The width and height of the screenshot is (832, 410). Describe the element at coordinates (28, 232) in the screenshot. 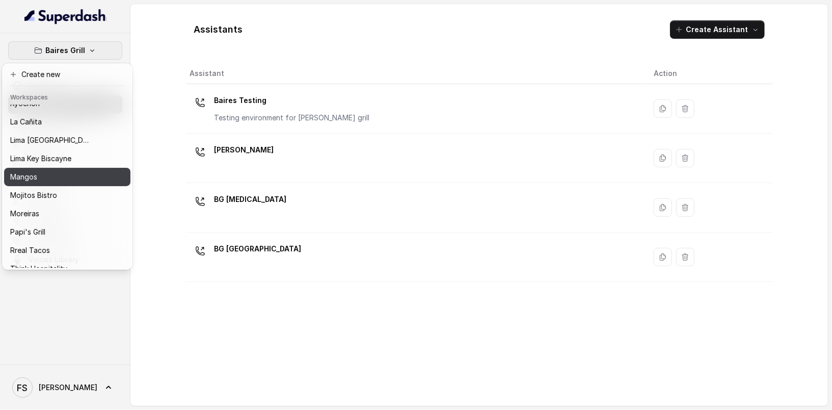

I see `p: Papi's Grill` at that location.